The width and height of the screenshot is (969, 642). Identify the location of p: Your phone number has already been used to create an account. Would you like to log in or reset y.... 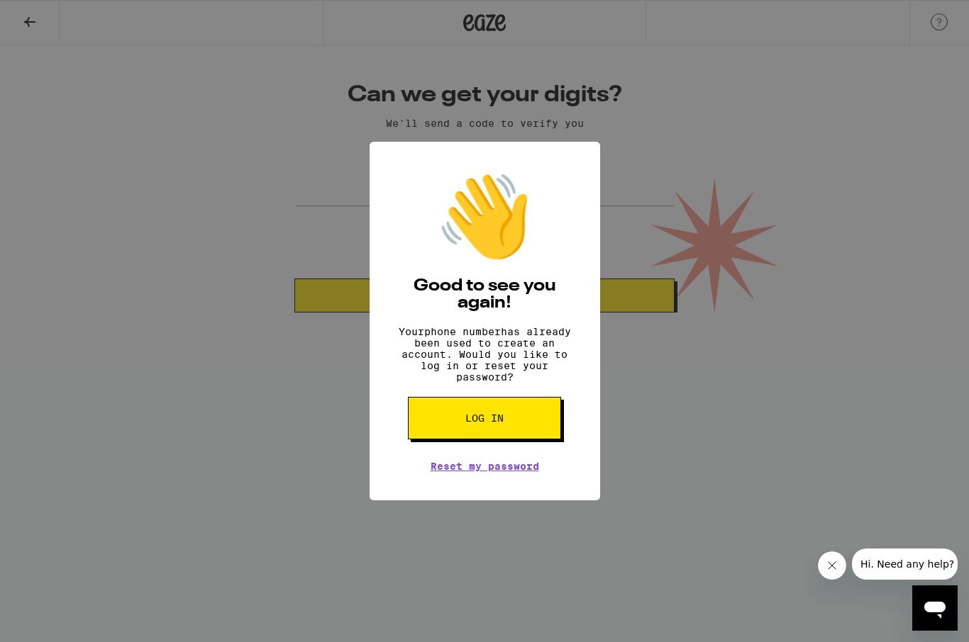
(484, 355).